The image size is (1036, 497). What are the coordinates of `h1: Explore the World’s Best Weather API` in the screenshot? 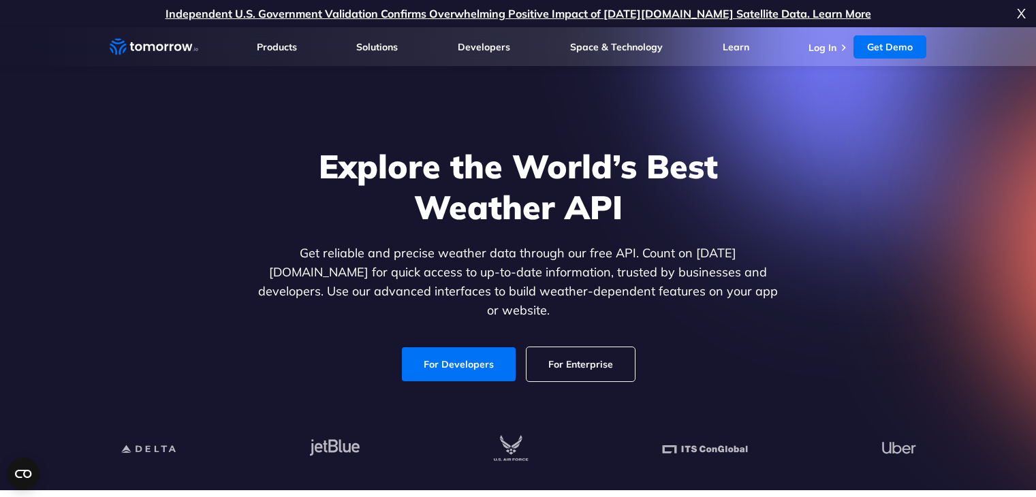 It's located at (519, 187).